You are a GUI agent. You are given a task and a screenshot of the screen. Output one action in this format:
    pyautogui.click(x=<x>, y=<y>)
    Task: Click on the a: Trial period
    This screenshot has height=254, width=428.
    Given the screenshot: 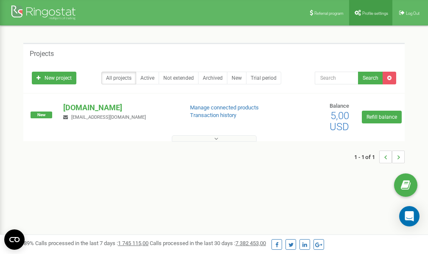 What is the action you would take?
    pyautogui.click(x=264, y=78)
    